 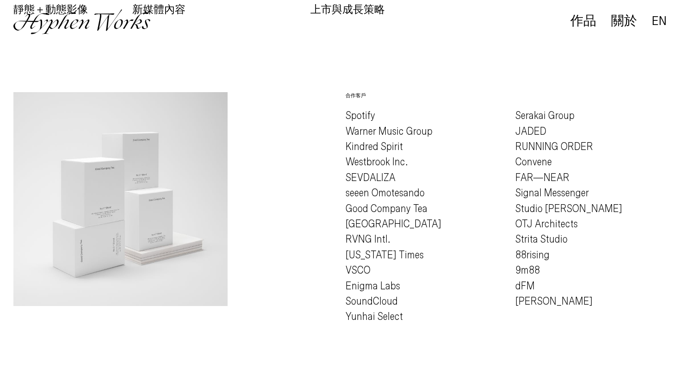 What do you see at coordinates (421, 95) in the screenshot?
I see `h6: 合作客戶` at bounding box center [421, 95].